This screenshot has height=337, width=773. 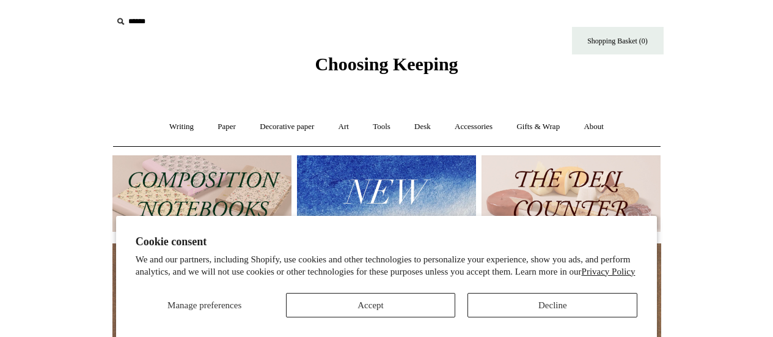 I want to click on a: Privacy Policy, so click(x=608, y=271).